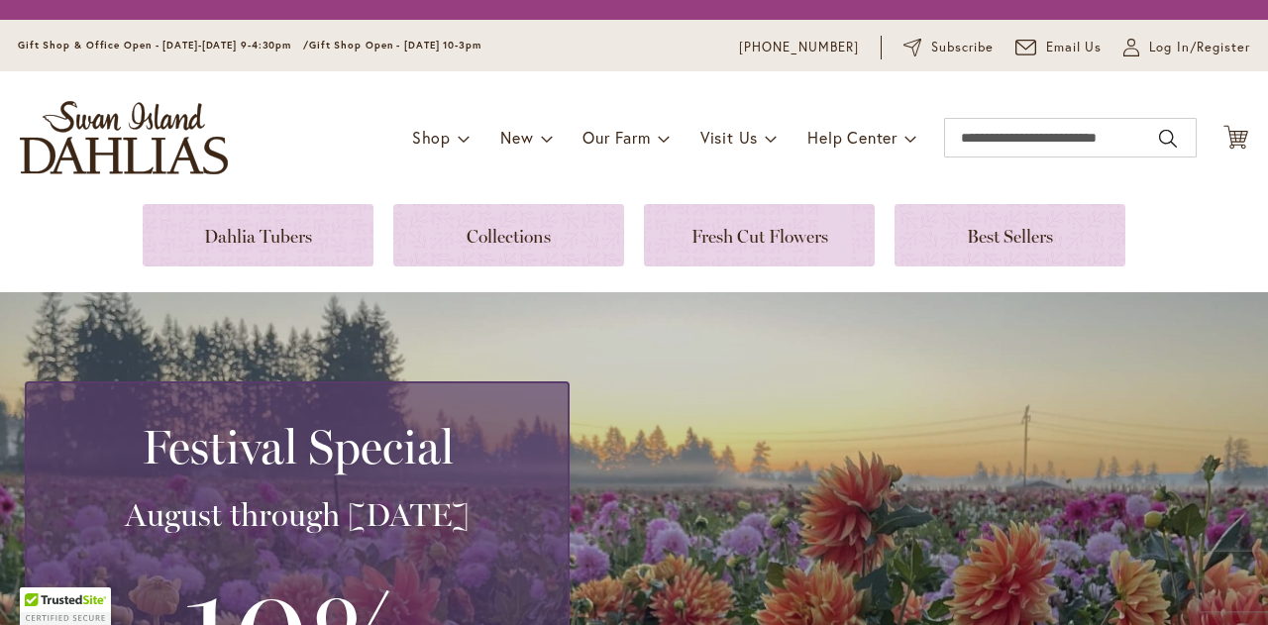 Image resolution: width=1268 pixels, height=625 pixels. What do you see at coordinates (948, 48) in the screenshot?
I see `a: Subscribe` at bounding box center [948, 48].